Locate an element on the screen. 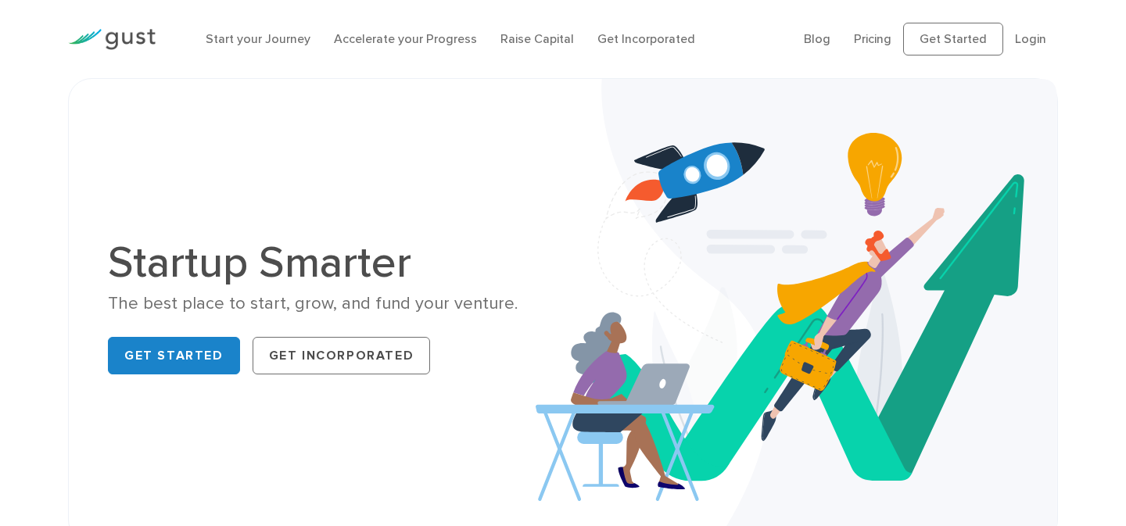 This screenshot has height=526, width=1126. a: Blog is located at coordinates (817, 38).